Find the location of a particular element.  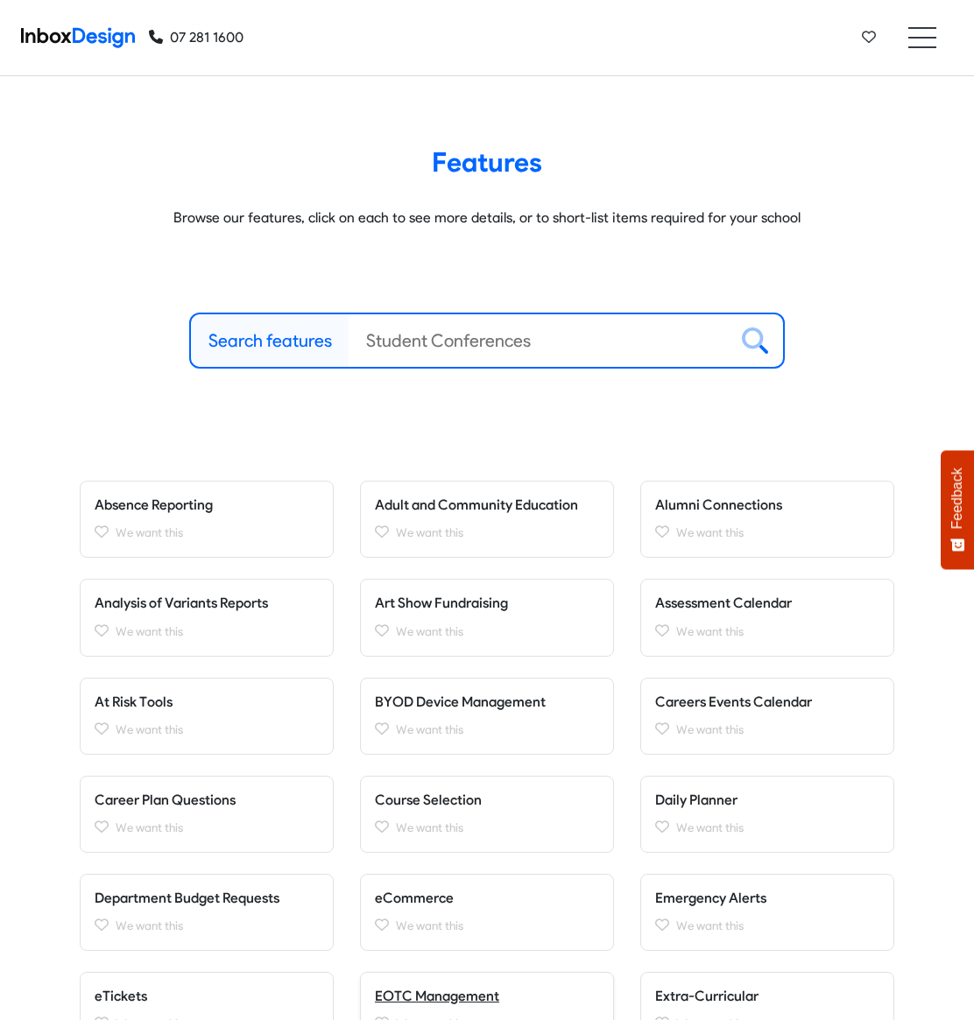

span: Search features is located at coordinates (270, 341).